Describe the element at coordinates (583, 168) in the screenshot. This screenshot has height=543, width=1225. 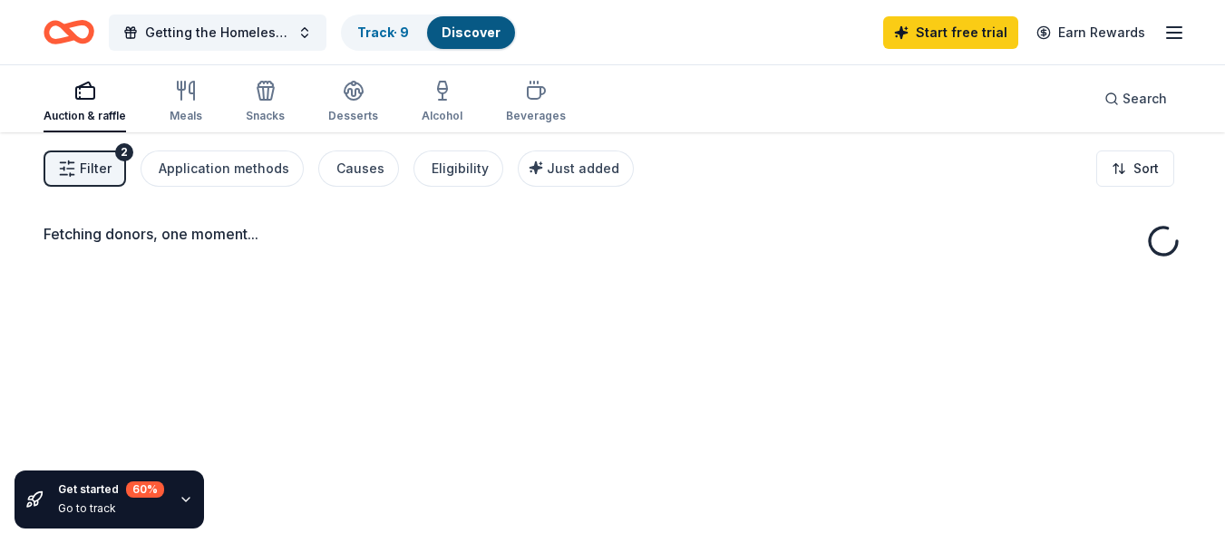
I see `span: Just added` at that location.